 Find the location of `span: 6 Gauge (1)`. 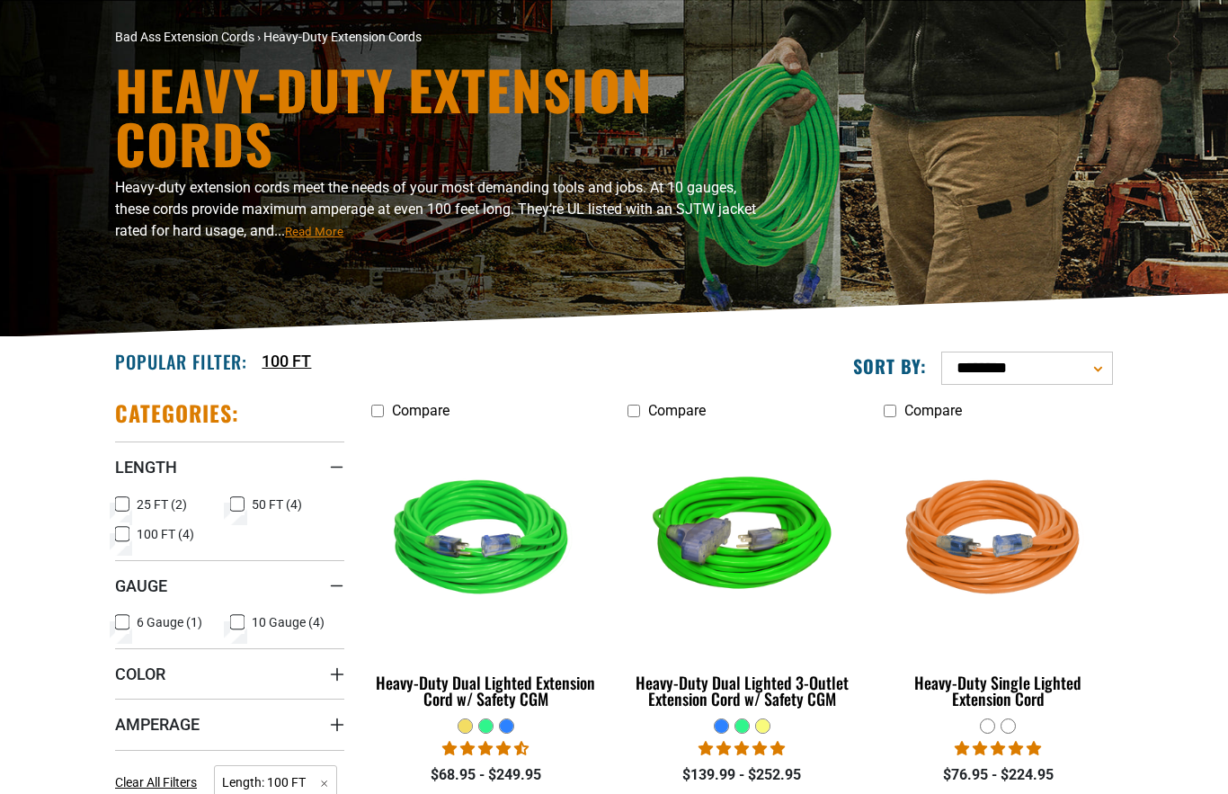

span: 6 Gauge (1) is located at coordinates (169, 622).